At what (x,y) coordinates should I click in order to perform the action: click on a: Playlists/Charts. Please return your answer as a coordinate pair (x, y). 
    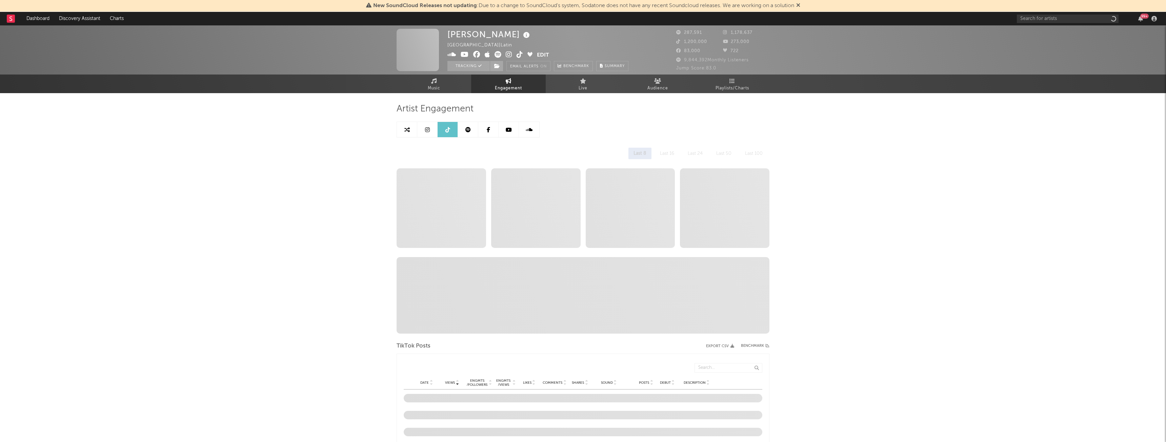
    Looking at the image, I should click on (732, 84).